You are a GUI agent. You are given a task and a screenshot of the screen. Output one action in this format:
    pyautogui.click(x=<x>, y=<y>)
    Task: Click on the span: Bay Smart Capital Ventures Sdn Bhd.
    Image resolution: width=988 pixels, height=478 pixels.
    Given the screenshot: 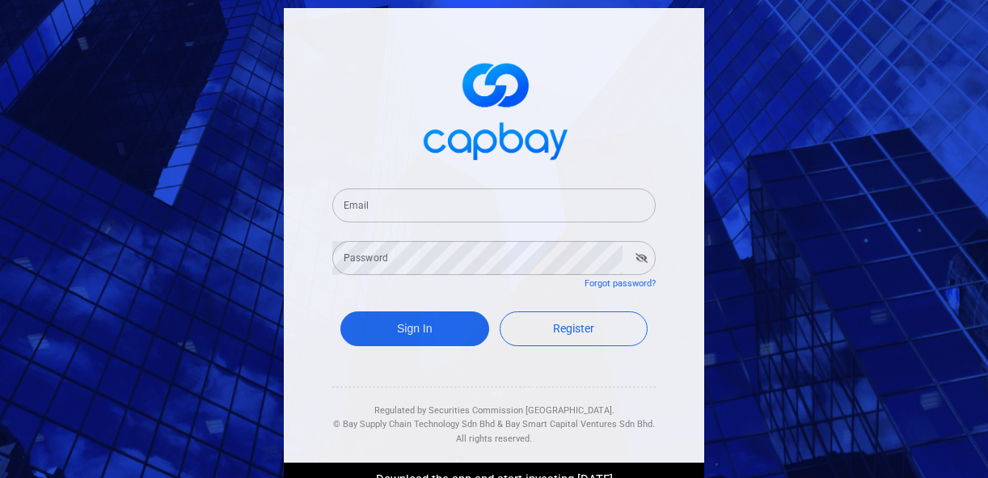 What is the action you would take?
    pyautogui.click(x=580, y=424)
    